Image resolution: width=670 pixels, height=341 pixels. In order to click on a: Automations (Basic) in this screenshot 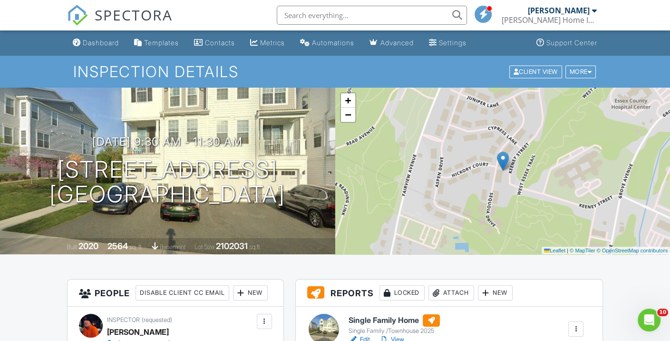, I will do `click(327, 43)`.